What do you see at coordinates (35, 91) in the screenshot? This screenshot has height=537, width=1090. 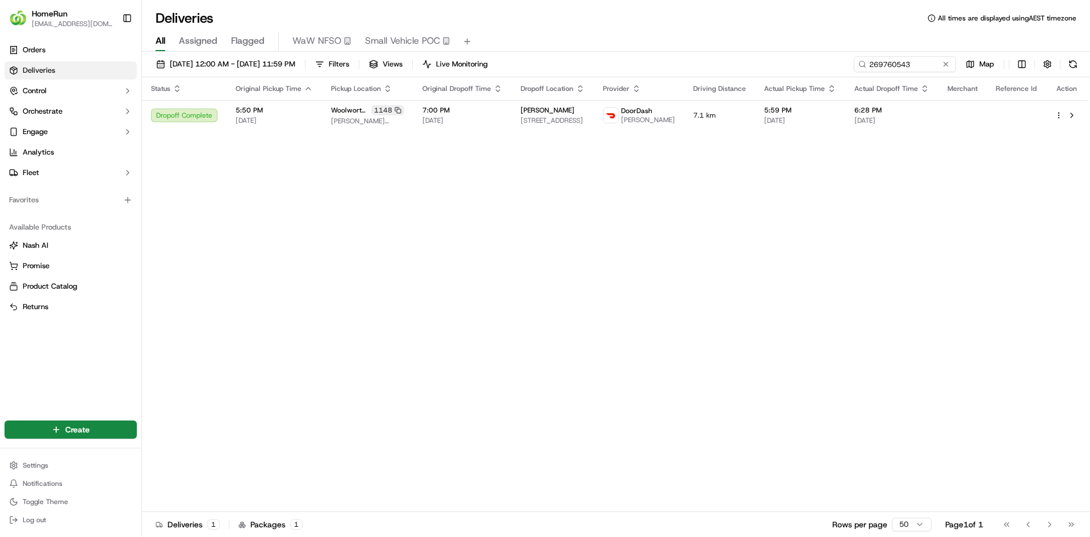 I see `span: Control` at bounding box center [35, 91].